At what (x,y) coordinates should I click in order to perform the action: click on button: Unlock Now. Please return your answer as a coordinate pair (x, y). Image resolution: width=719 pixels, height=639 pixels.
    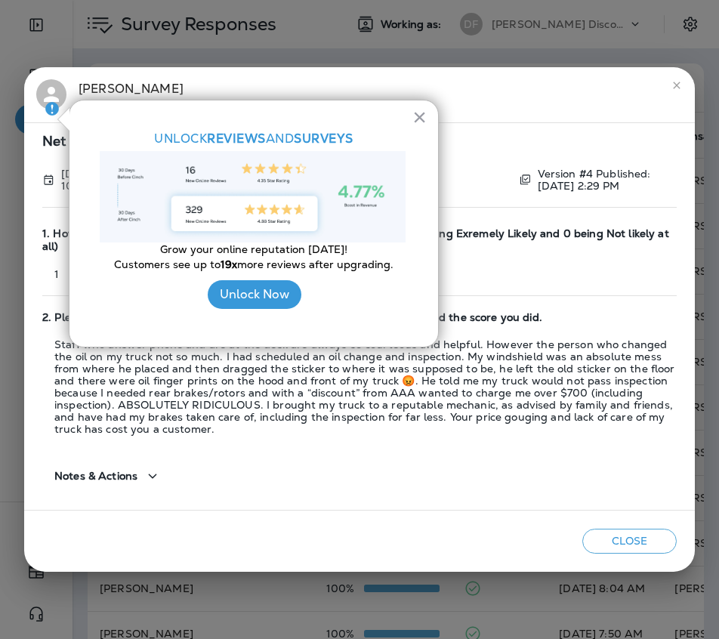
    Looking at the image, I should click on (255, 295).